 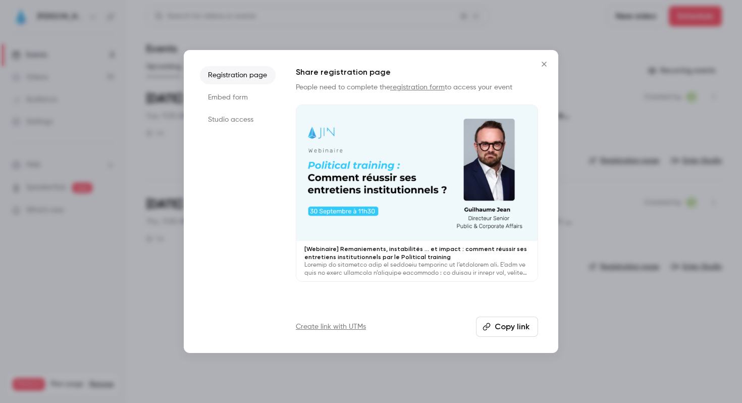 I want to click on p: [Webinaire] Remaniements, instabilités … et impact : comment réussir ses entretiens institutionne..., so click(x=417, y=253).